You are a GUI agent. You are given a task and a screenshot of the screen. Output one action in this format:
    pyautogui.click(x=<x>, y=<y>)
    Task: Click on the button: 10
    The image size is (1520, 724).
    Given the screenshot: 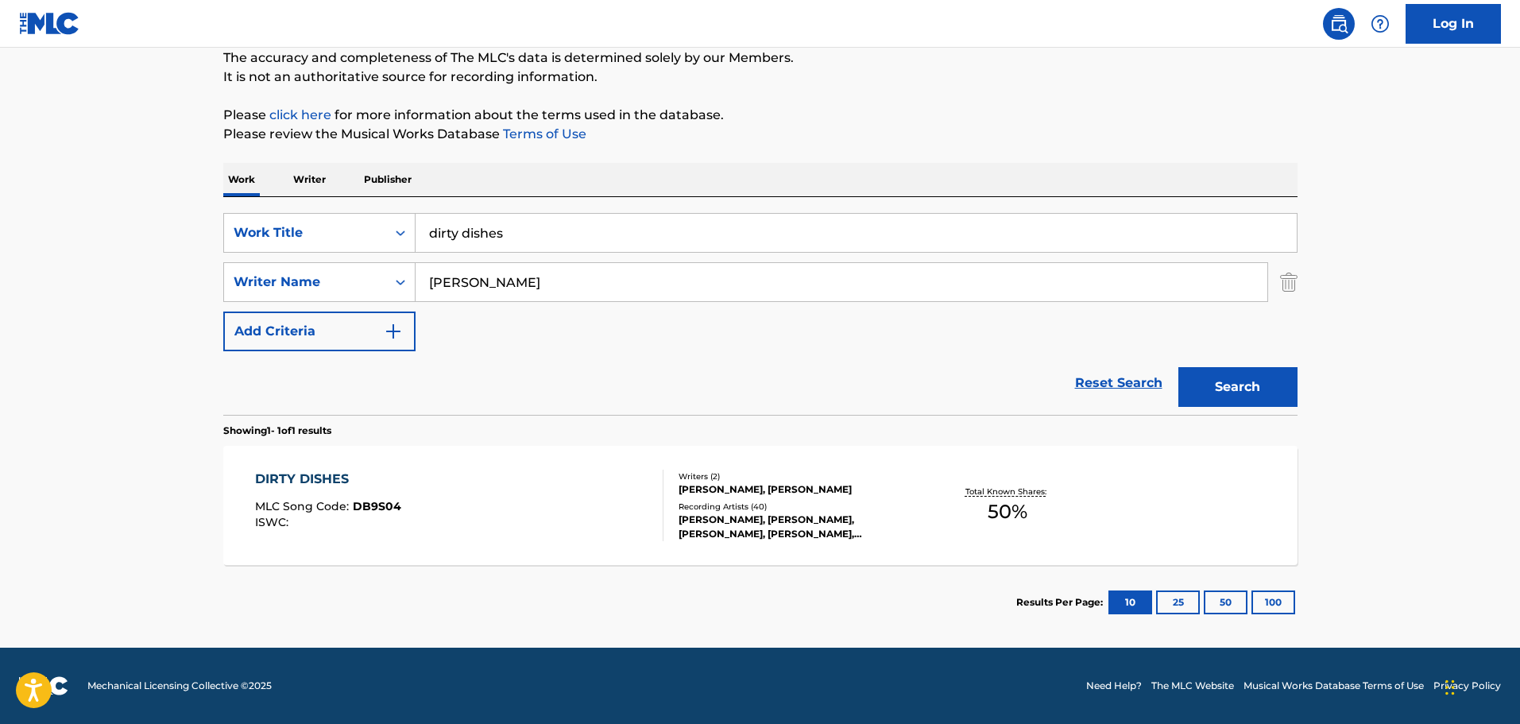 What is the action you would take?
    pyautogui.click(x=1130, y=602)
    